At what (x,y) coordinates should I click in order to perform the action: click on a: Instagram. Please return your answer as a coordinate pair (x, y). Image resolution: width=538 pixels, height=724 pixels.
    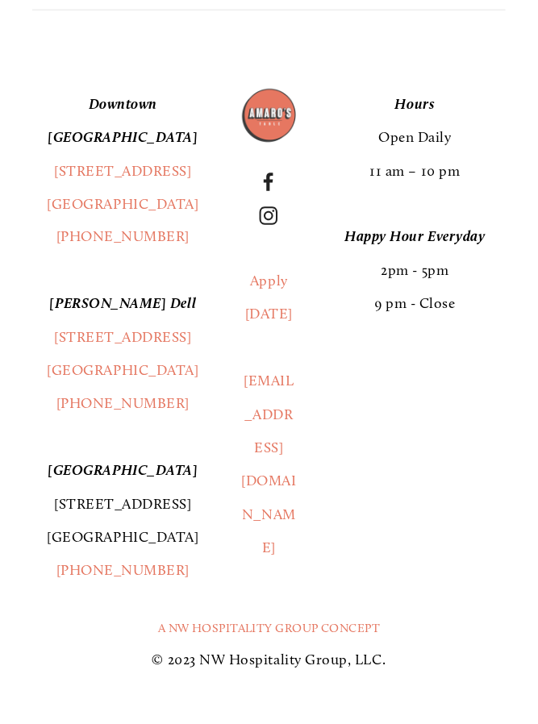
    Looking at the image, I should click on (269, 216).